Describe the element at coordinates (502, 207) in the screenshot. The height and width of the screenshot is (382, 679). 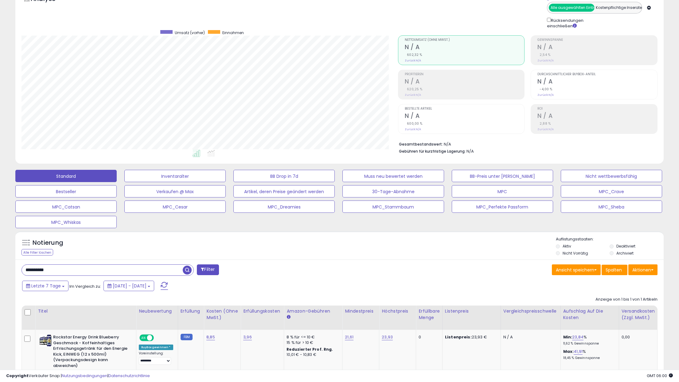
I see `font: MPC_Perfekte Passform` at that location.